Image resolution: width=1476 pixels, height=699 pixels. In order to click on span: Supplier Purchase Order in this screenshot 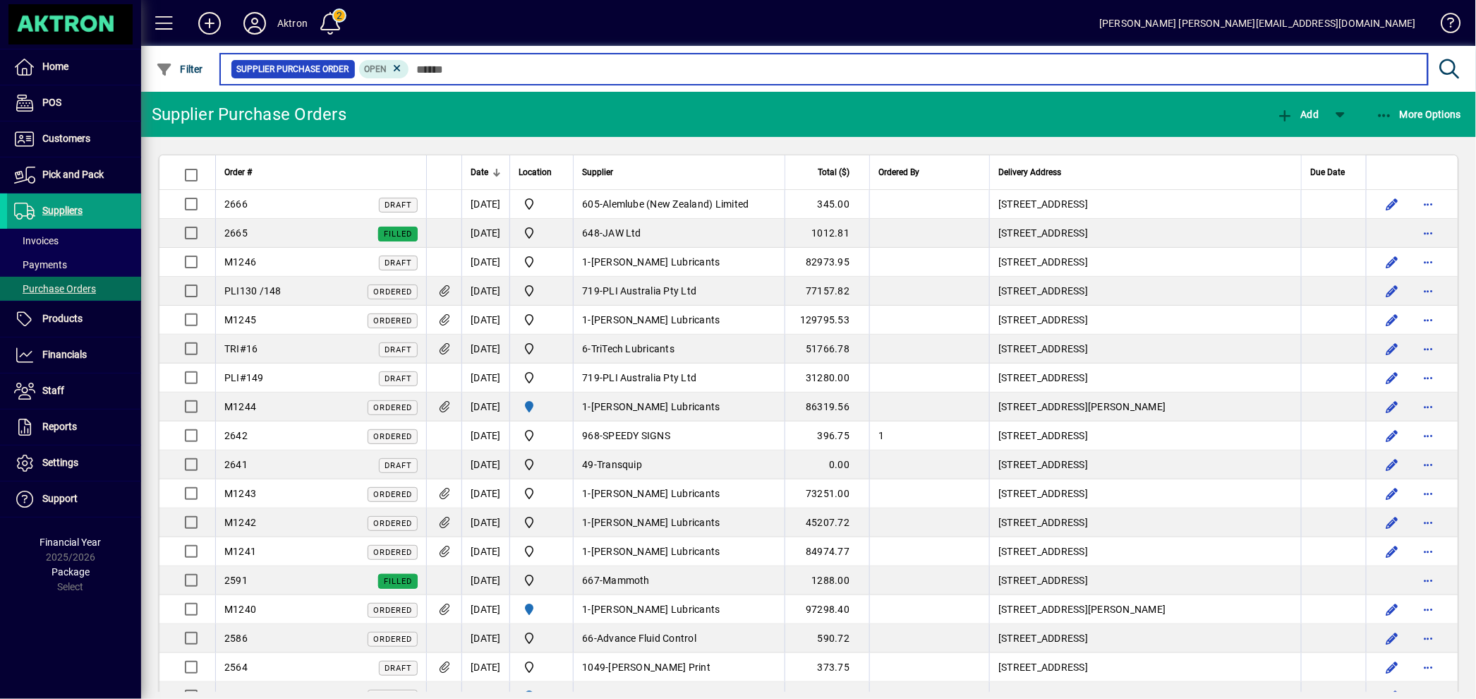, I will do `click(293, 69)`.